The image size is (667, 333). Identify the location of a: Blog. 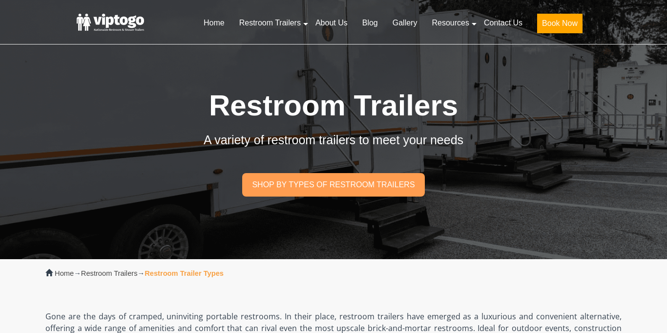
(370, 23).